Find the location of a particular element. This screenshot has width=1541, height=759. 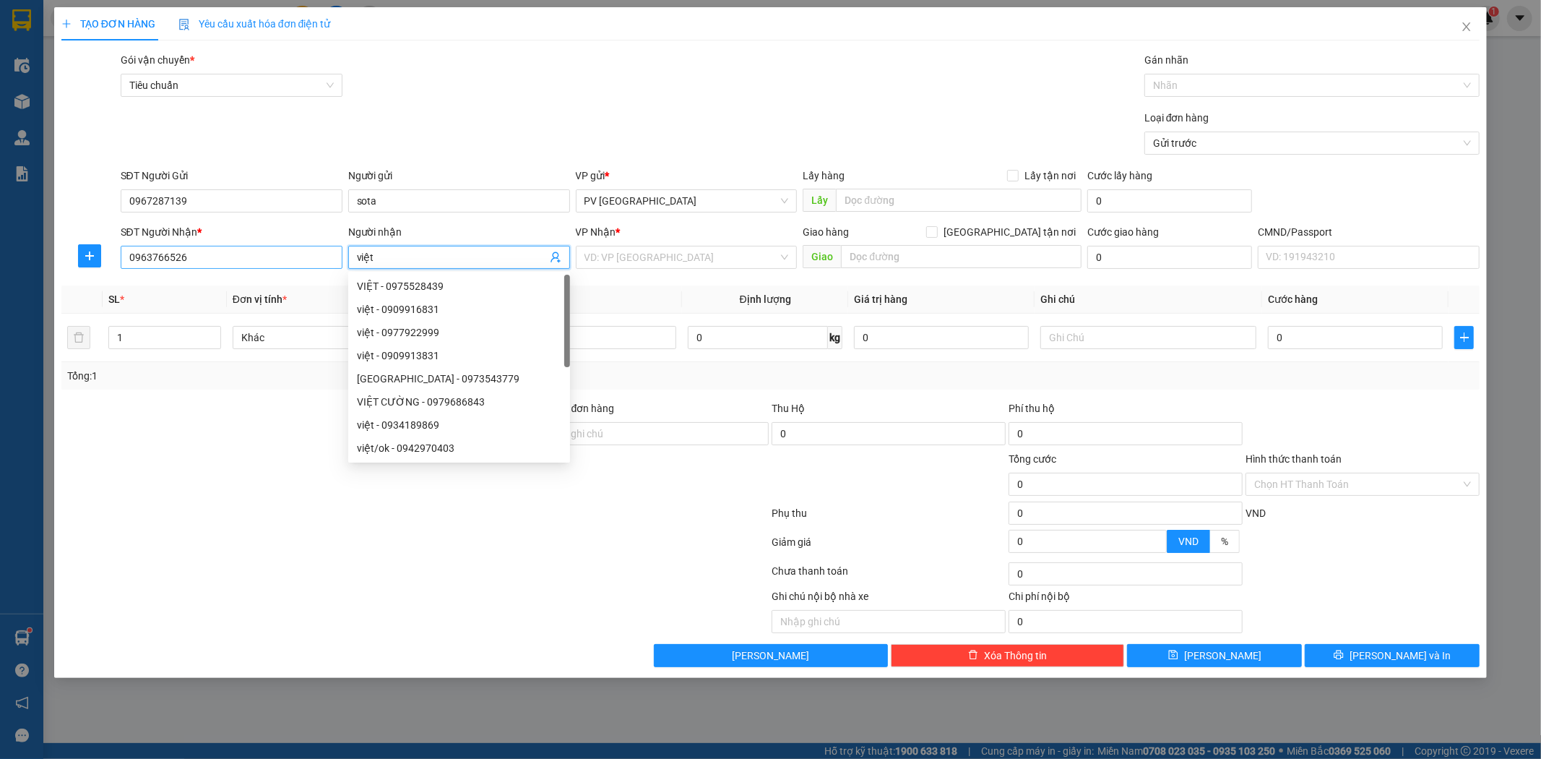

span: Yêu cầu xuất hóa đơn điện tử is located at coordinates (254, 24).